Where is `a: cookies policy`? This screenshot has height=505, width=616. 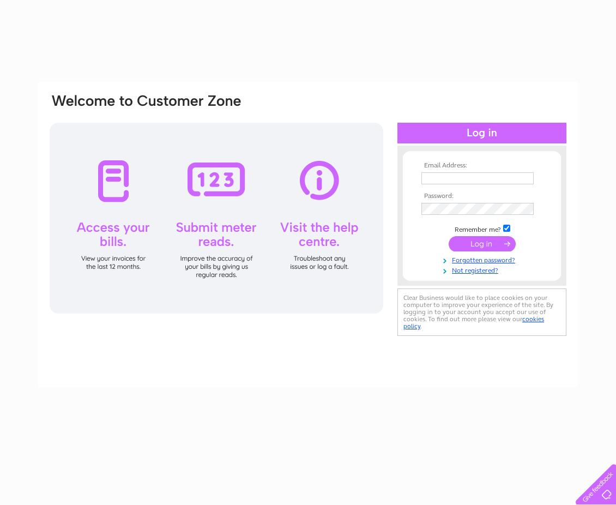
a: cookies policy is located at coordinates (474, 322).